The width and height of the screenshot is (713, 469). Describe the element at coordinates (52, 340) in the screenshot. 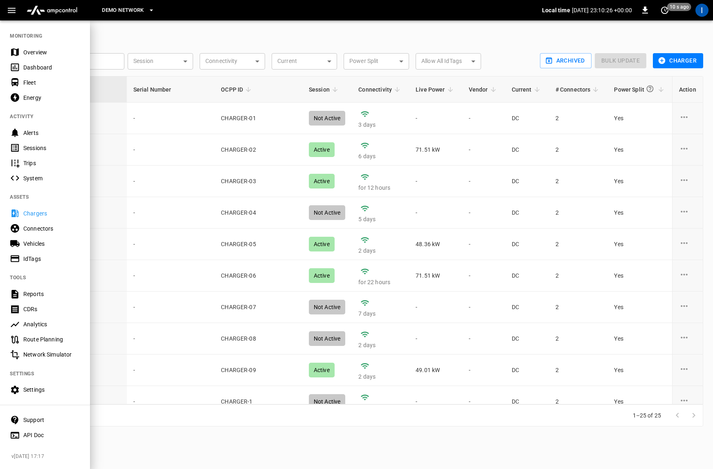

I see `div: Route Planning` at that location.